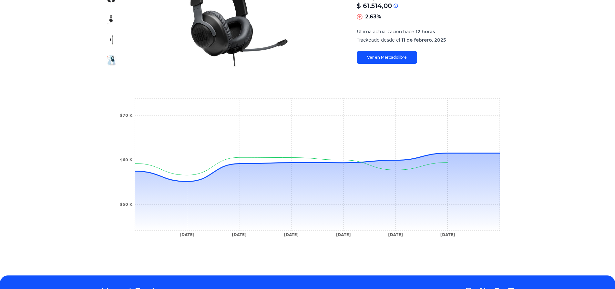 The height and width of the screenshot is (289, 615). I want to click on tspan: $60 K, so click(126, 160).